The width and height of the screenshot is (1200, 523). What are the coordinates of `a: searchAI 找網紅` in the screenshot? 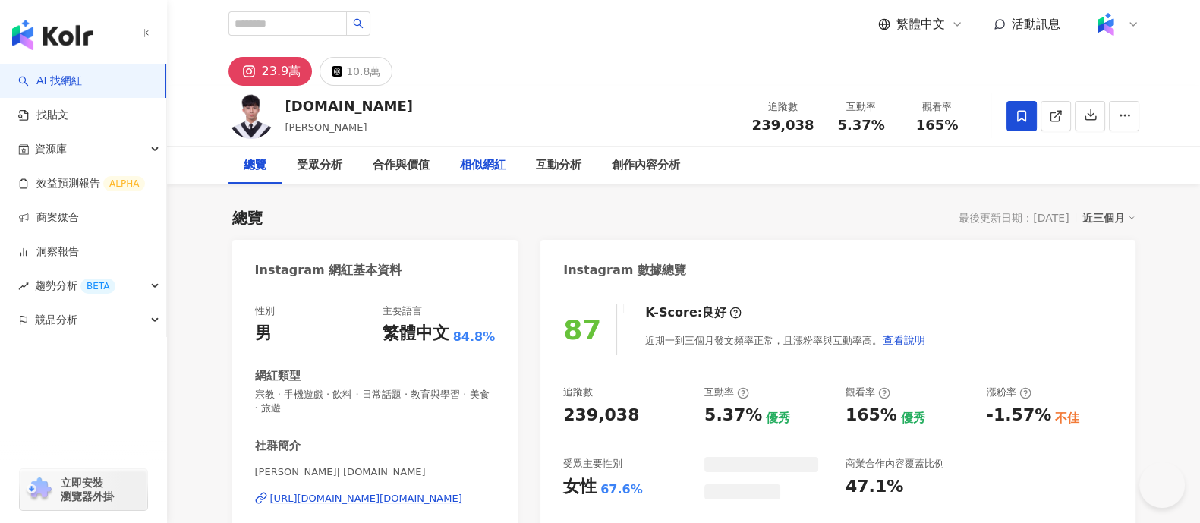 It's located at (50, 81).